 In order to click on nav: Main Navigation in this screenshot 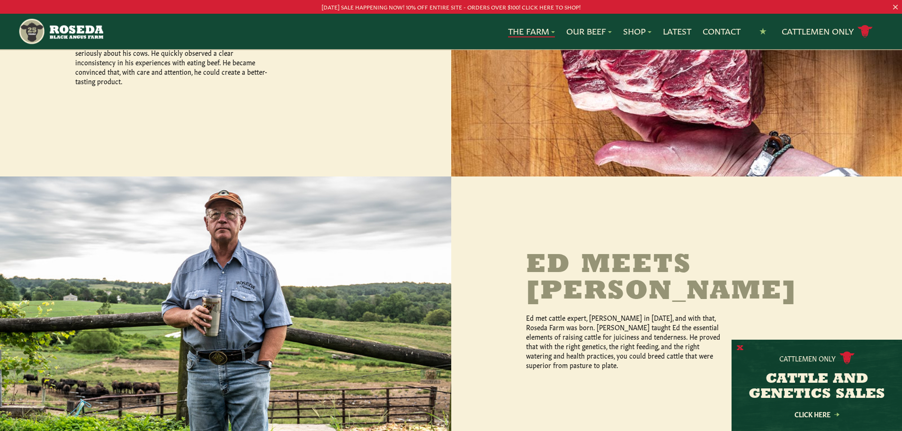, I will do `click(451, 31)`.